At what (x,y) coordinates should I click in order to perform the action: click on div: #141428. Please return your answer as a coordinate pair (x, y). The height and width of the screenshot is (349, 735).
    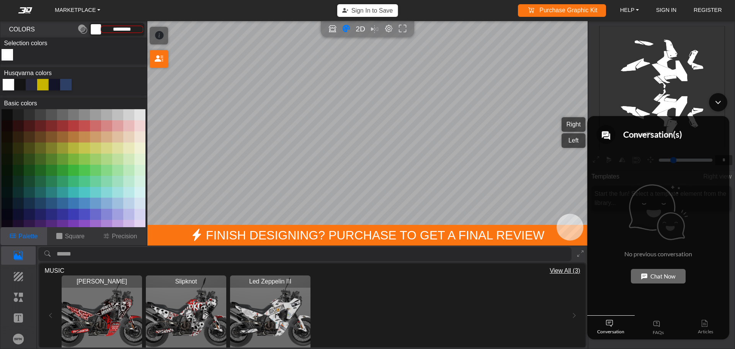
    Looking at the image, I should click on (54, 85).